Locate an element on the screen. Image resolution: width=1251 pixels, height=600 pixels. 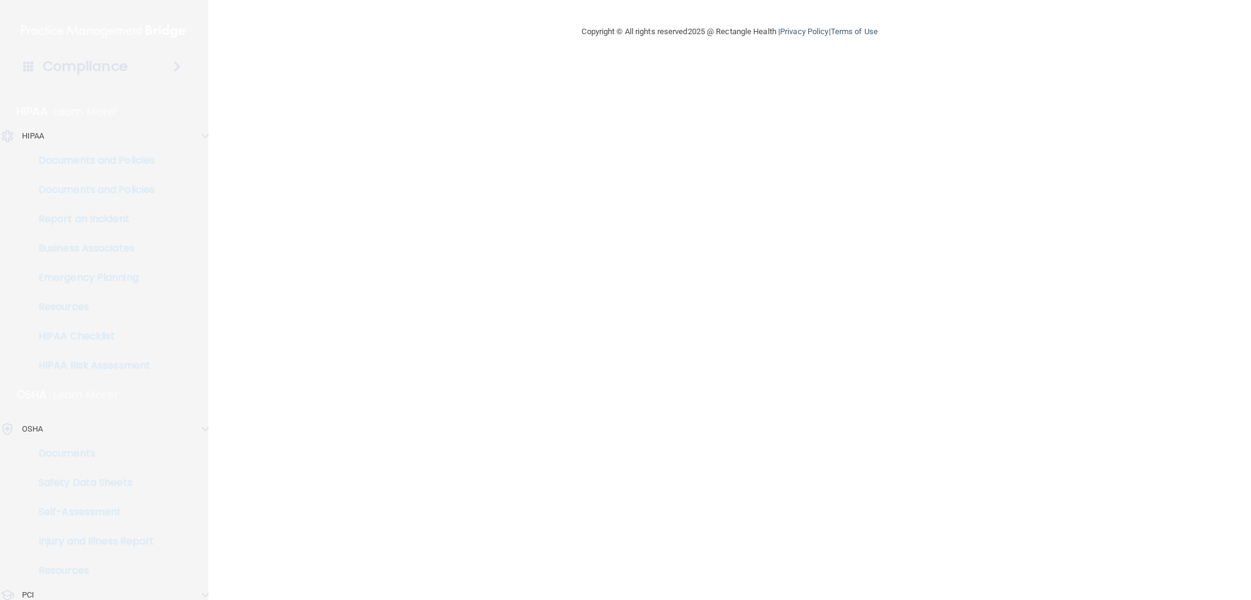
p: Documents is located at coordinates (91, 454).